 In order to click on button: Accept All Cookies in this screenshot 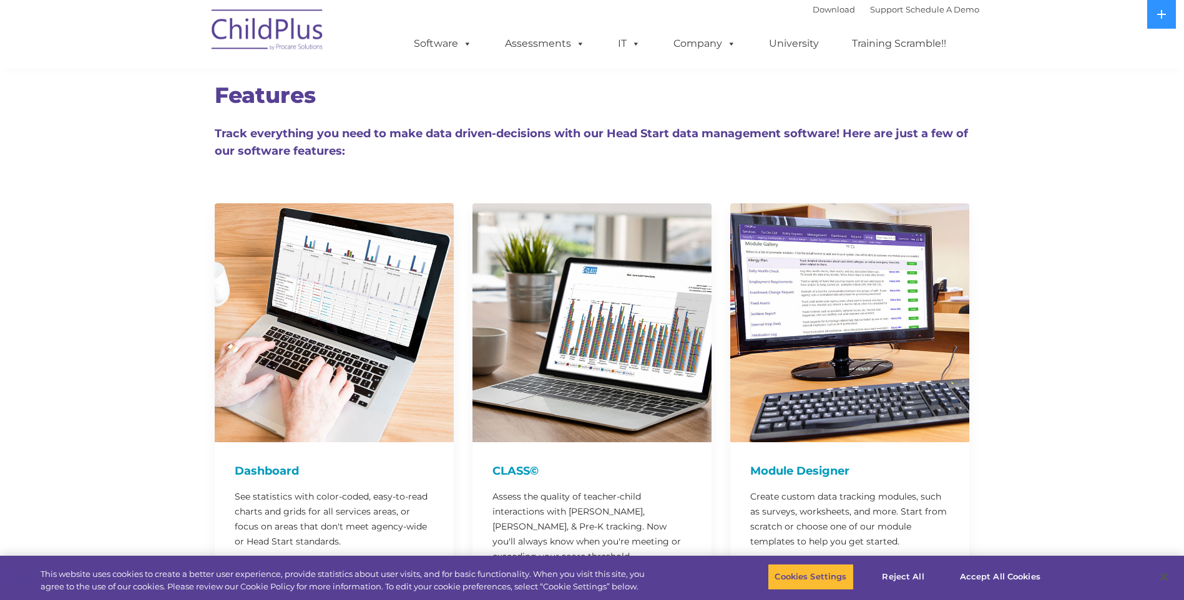, I will do `click(1000, 577)`.